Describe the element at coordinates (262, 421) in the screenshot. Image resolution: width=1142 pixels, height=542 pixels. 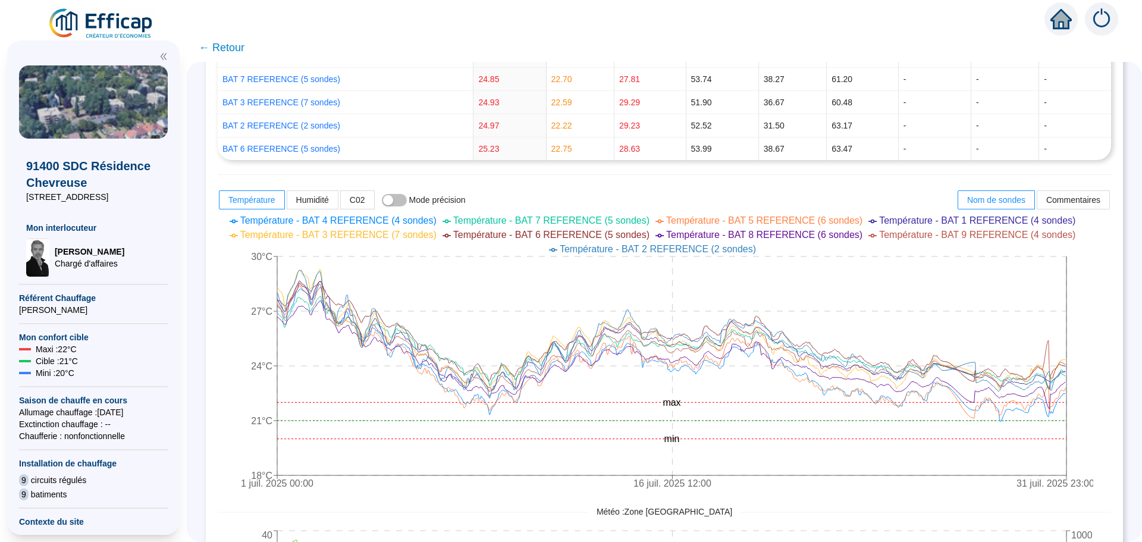
I see `tspan: 21°C` at that location.